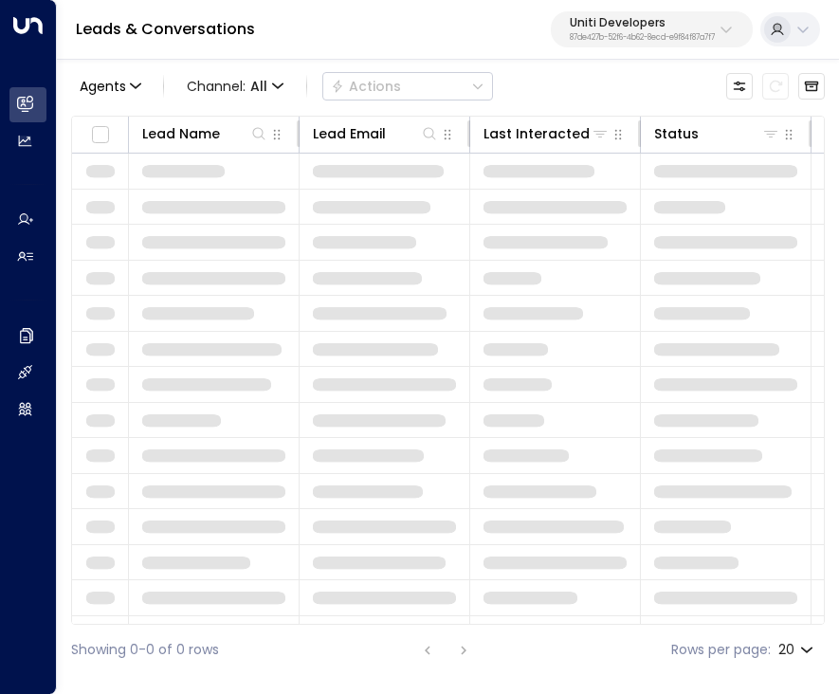  I want to click on button: Uniti Developers87de427b-52f6-4b62-8ecd-e9f84f87a7f7, so click(651, 29).